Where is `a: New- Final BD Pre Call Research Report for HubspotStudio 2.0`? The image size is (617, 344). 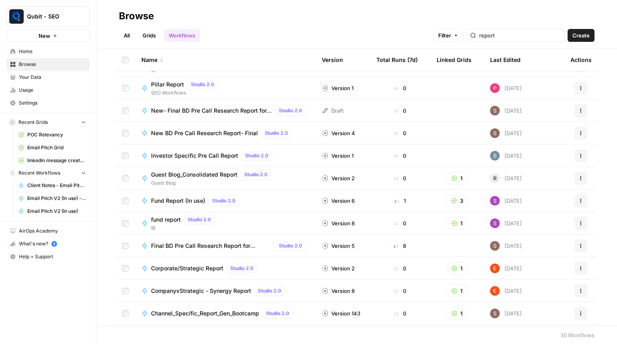 a: New- Final BD Pre Call Research Report for HubspotStudio 2.0 is located at coordinates (225, 111).